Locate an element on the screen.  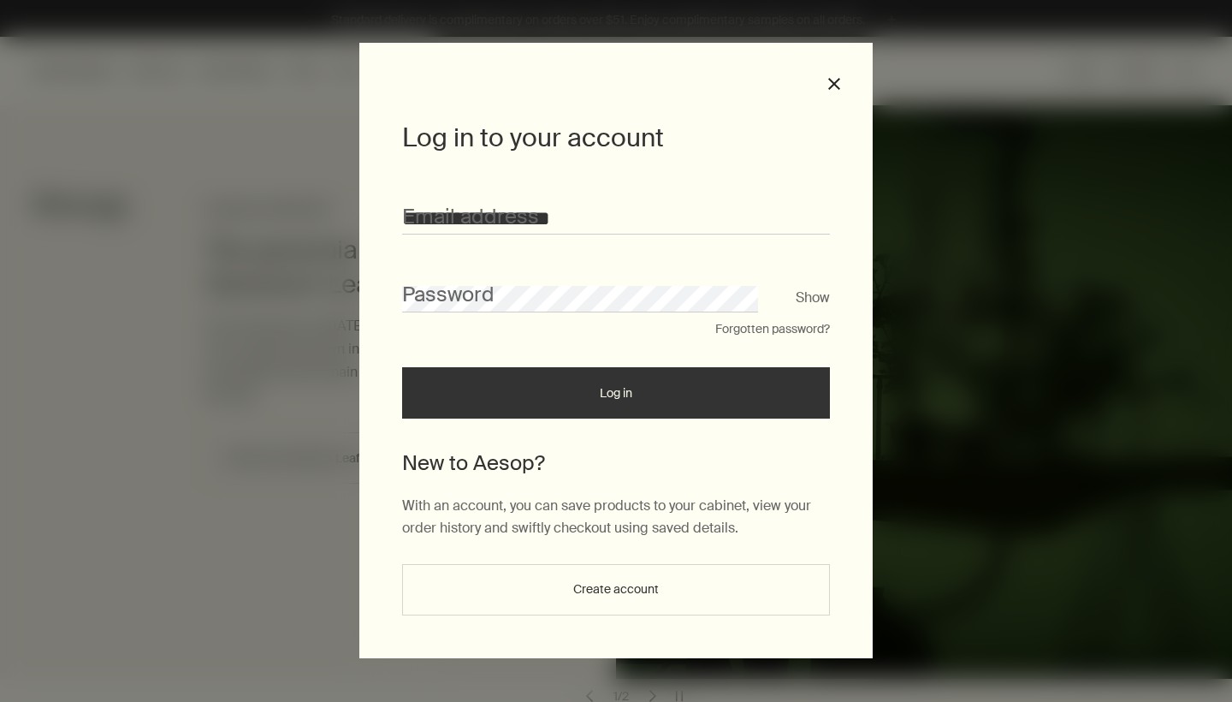
p: With an account, you can save products to your cabinet, view your order history and swiftly check... is located at coordinates (616, 516).